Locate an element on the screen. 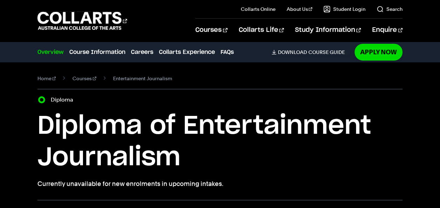  a: Student Login is located at coordinates (345, 9).